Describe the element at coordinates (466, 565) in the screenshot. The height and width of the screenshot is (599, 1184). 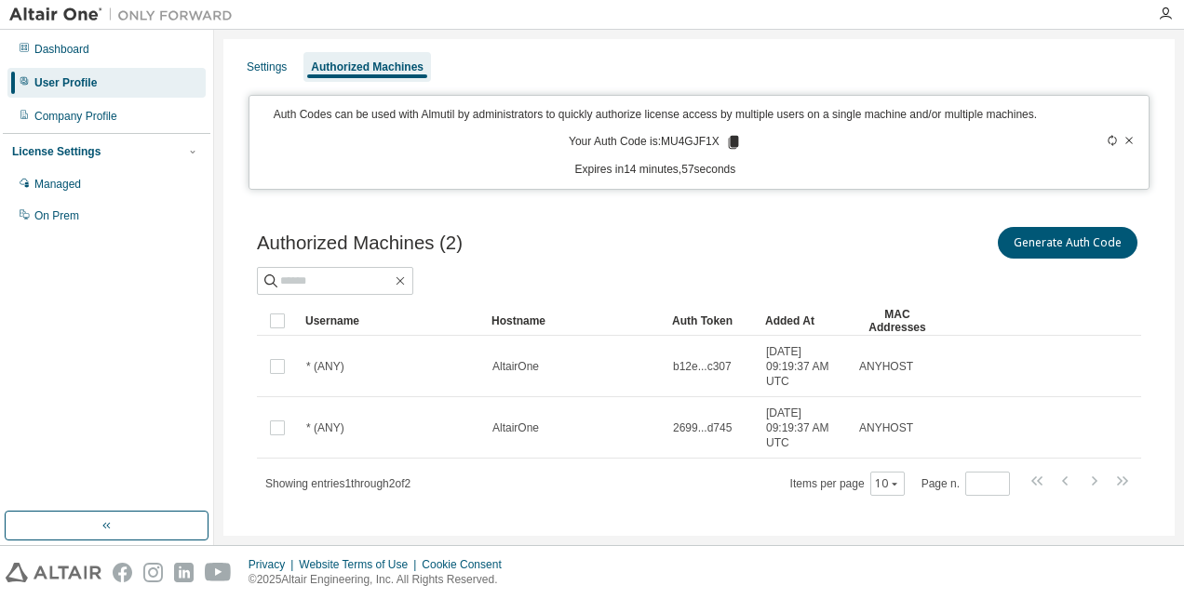
I see `div: Cookie Consent` at that location.